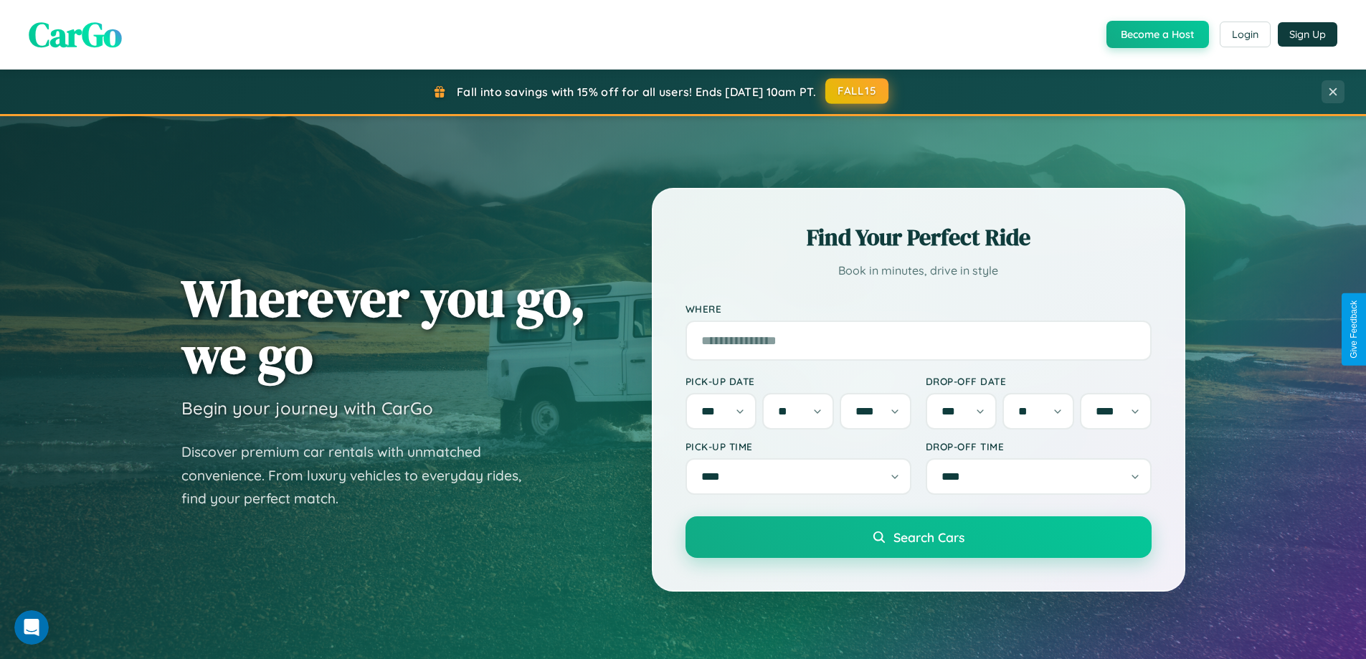 The height and width of the screenshot is (659, 1366). What do you see at coordinates (75, 34) in the screenshot?
I see `span: CarGo` at bounding box center [75, 34].